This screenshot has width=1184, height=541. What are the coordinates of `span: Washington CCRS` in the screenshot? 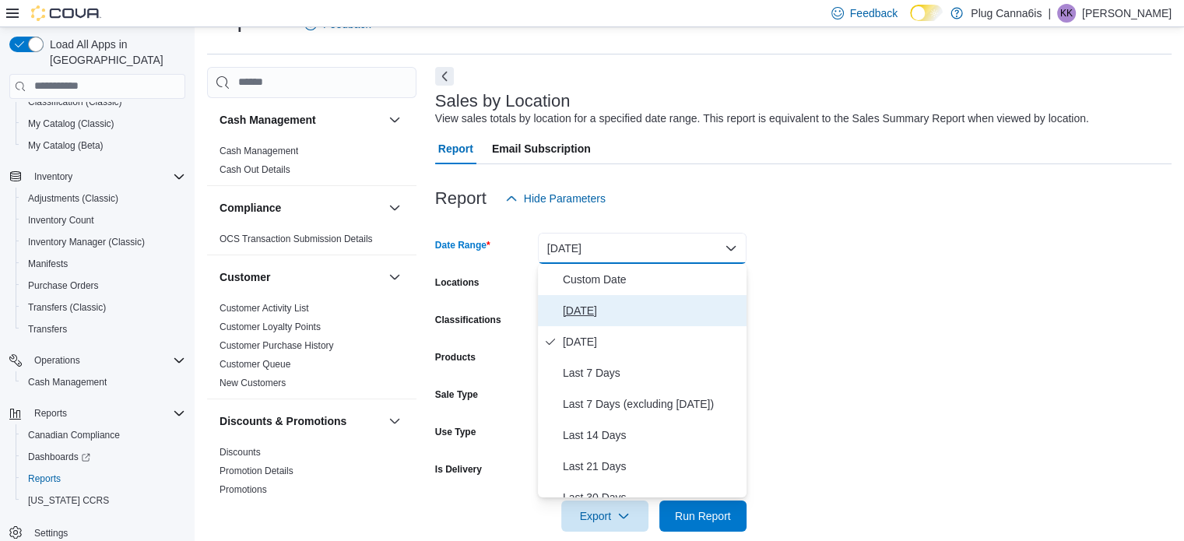 It's located at (104, 501).